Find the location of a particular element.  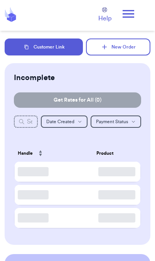

th: Product is located at coordinates (117, 153).